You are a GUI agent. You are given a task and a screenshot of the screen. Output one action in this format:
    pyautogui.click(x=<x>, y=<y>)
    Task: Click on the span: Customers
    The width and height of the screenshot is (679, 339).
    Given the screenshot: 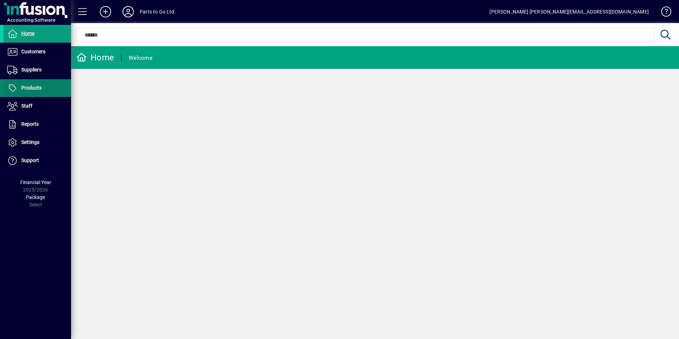 What is the action you would take?
    pyautogui.click(x=33, y=52)
    